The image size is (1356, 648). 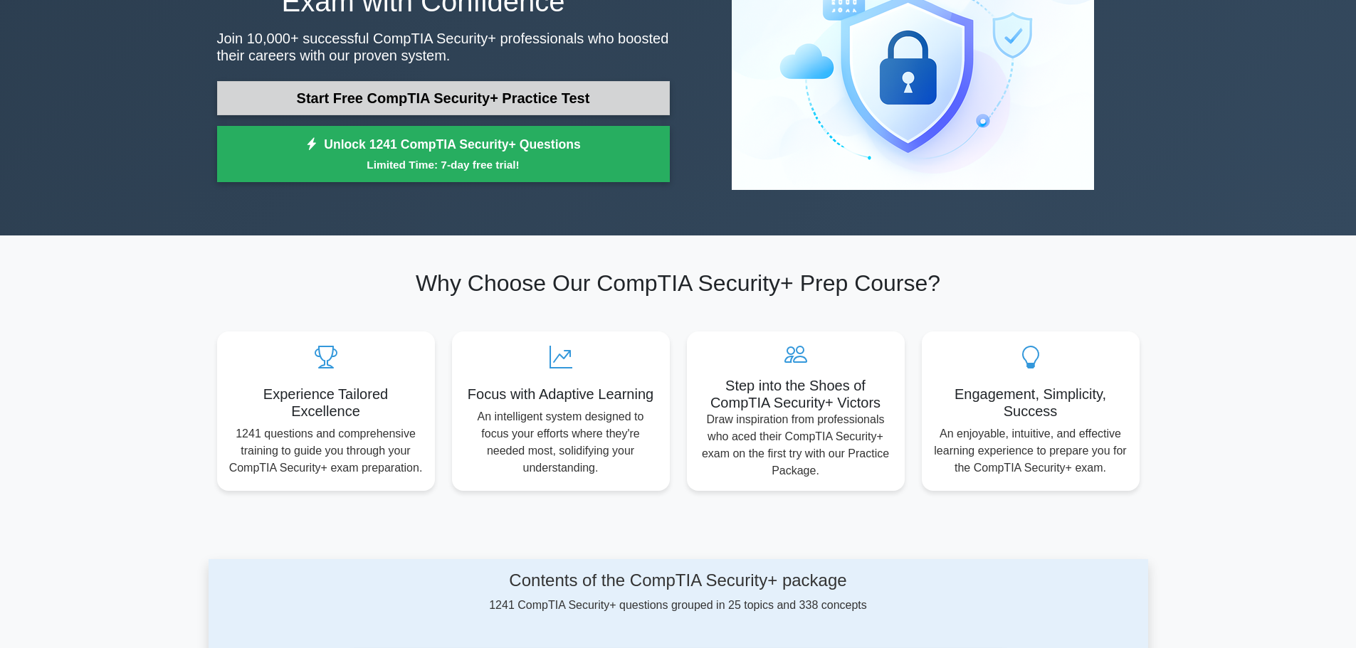 I want to click on p: An enjoyable, intuitive, and effective learning experience to prepare you for the CompTIA Securit..., so click(x=1030, y=451).